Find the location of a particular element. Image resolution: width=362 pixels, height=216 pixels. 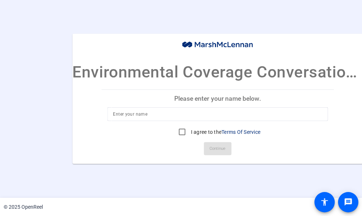

label: I agree to the is located at coordinates (225, 132).